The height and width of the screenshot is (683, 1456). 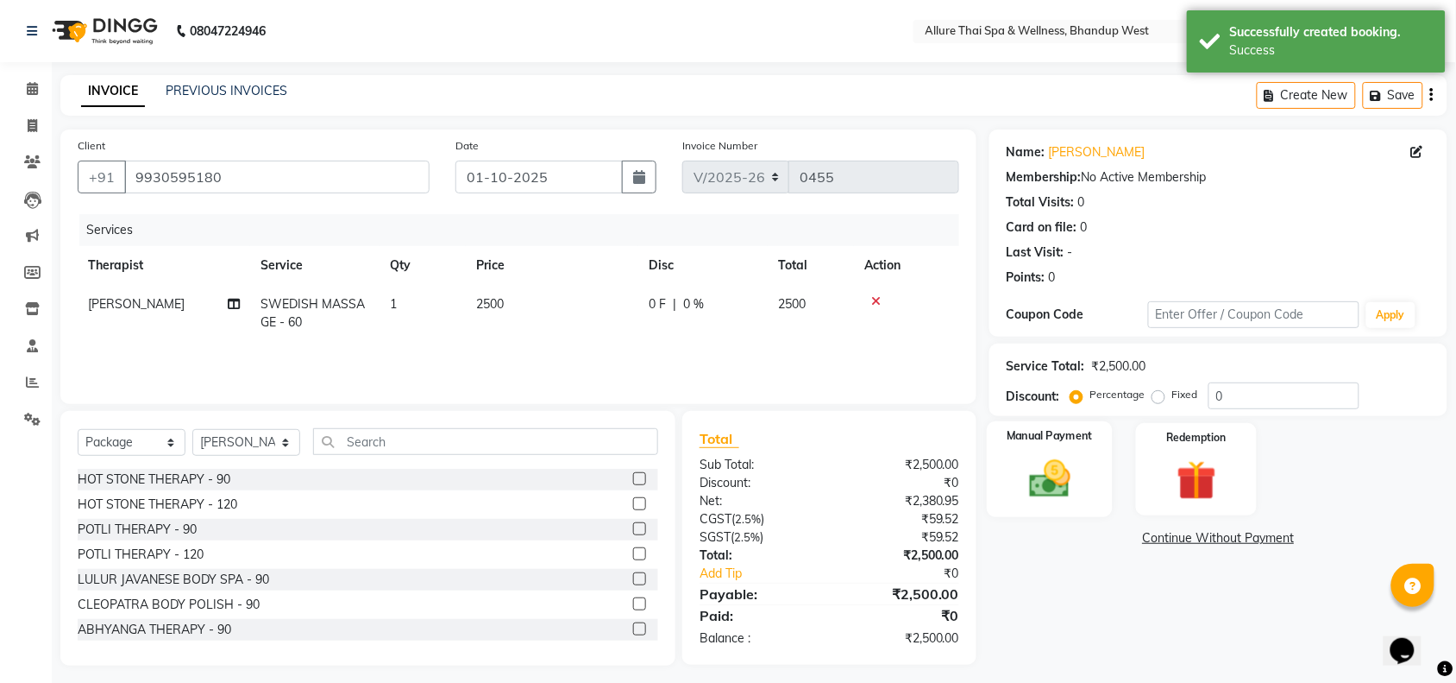 What do you see at coordinates (1197, 480) in the screenshot?
I see `img: _gift.svg` at bounding box center [1197, 480].